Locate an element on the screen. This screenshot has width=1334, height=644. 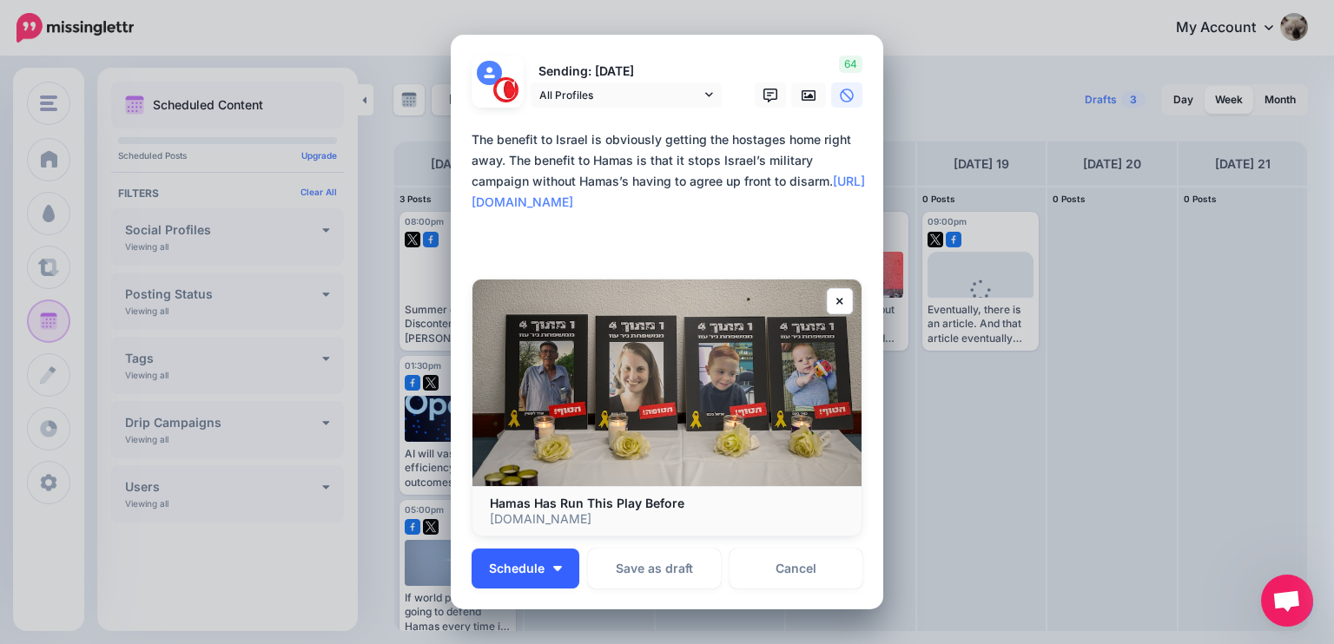
span: Schedule is located at coordinates (517, 569).